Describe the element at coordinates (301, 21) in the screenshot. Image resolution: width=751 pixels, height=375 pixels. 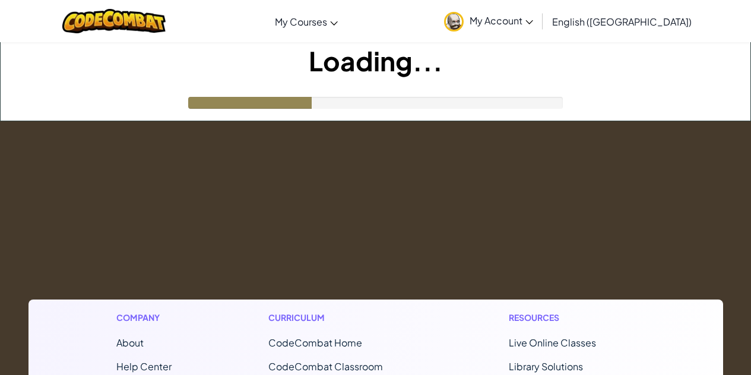
I see `span: My Courses` at that location.